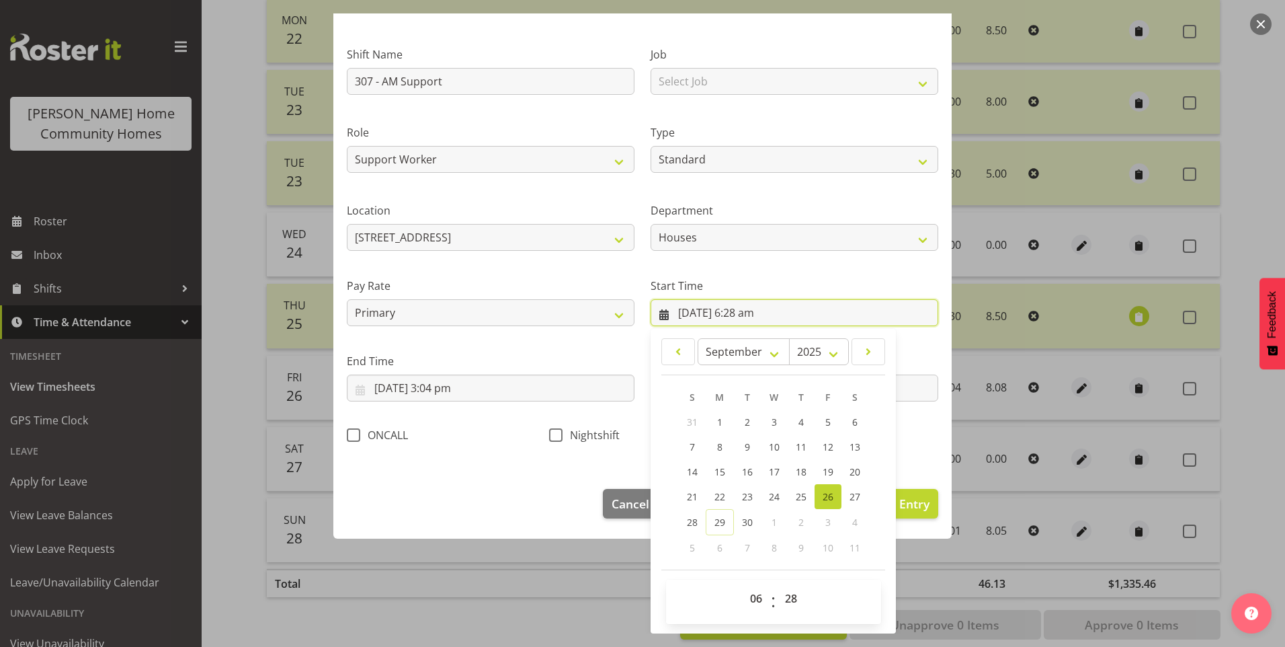 This screenshot has height=647, width=1285. I want to click on span: ONCALL, so click(384, 435).